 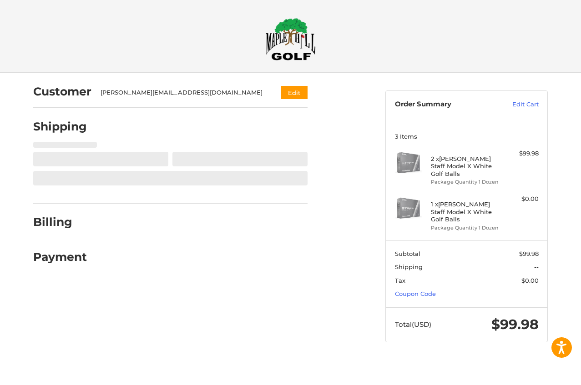 I want to click on img: Maple Hill Golf, so click(x=291, y=39).